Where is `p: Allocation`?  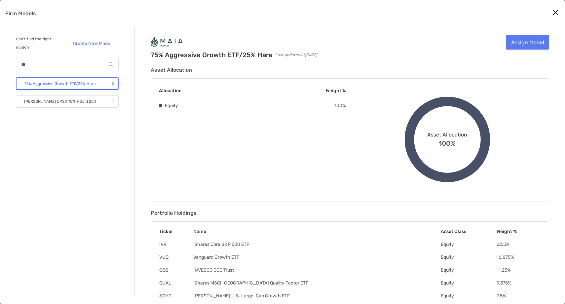
p: Allocation is located at coordinates (170, 91).